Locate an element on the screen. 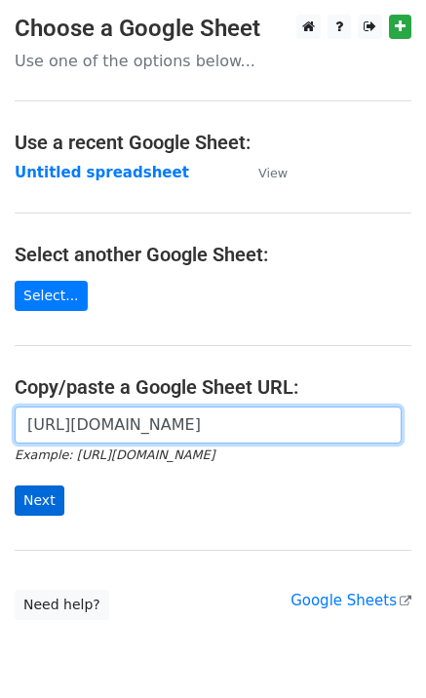 The width and height of the screenshot is (426, 698). div: Chat Widget is located at coordinates (378, 652).